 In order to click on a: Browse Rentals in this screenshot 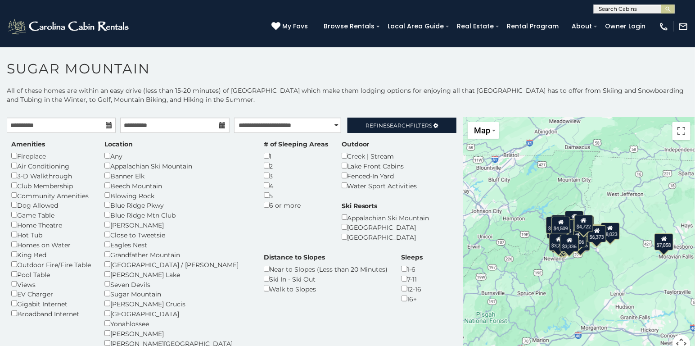, I will do `click(349, 26)`.